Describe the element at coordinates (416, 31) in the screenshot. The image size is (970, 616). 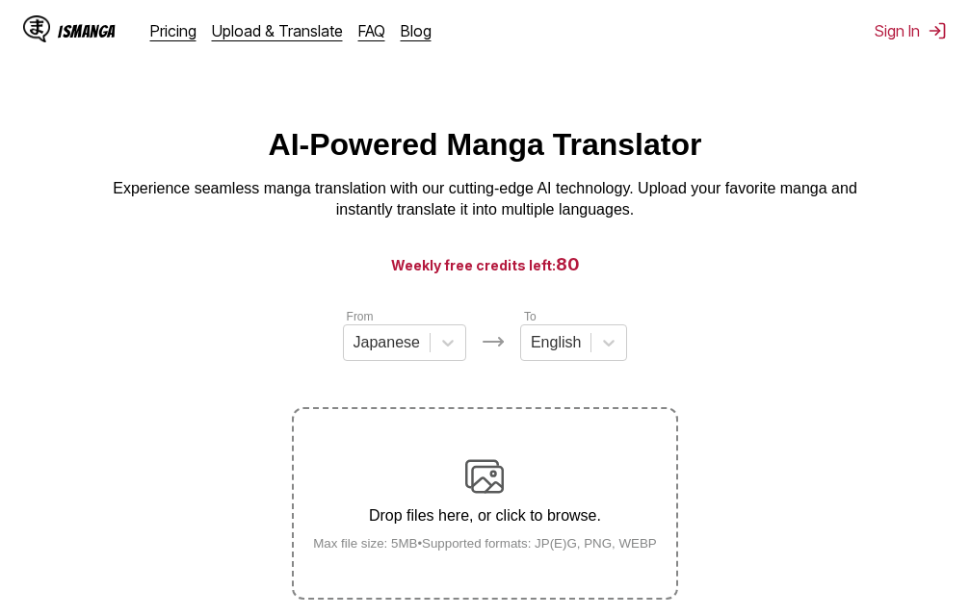
I see `a: Blog` at that location.